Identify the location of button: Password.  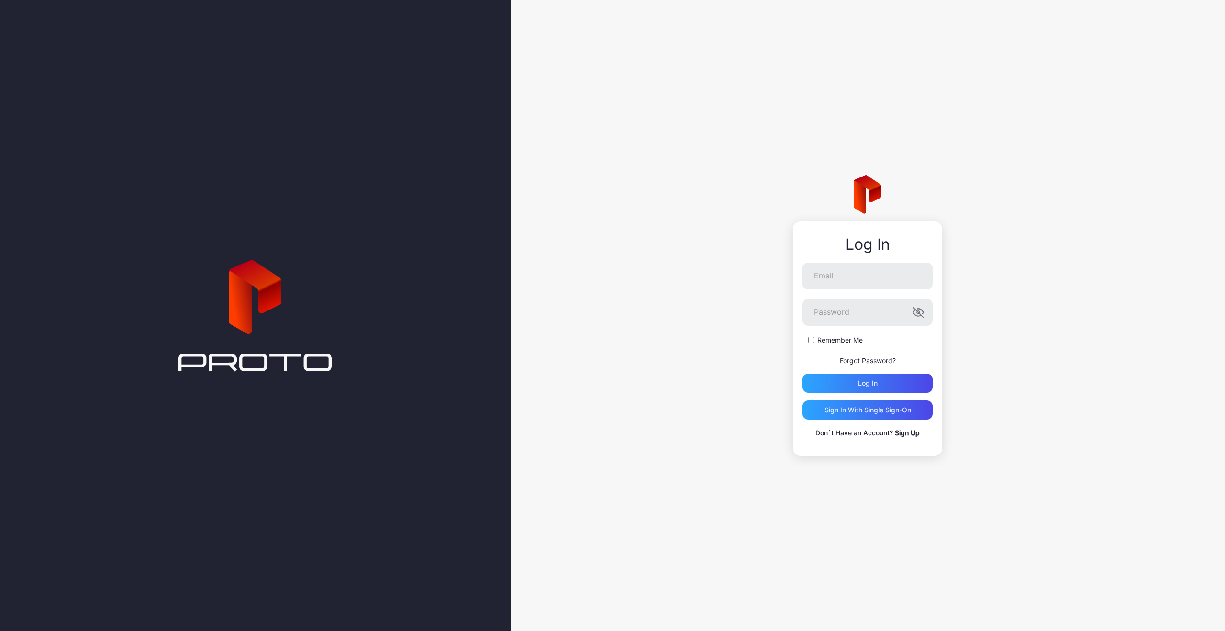
(919, 313).